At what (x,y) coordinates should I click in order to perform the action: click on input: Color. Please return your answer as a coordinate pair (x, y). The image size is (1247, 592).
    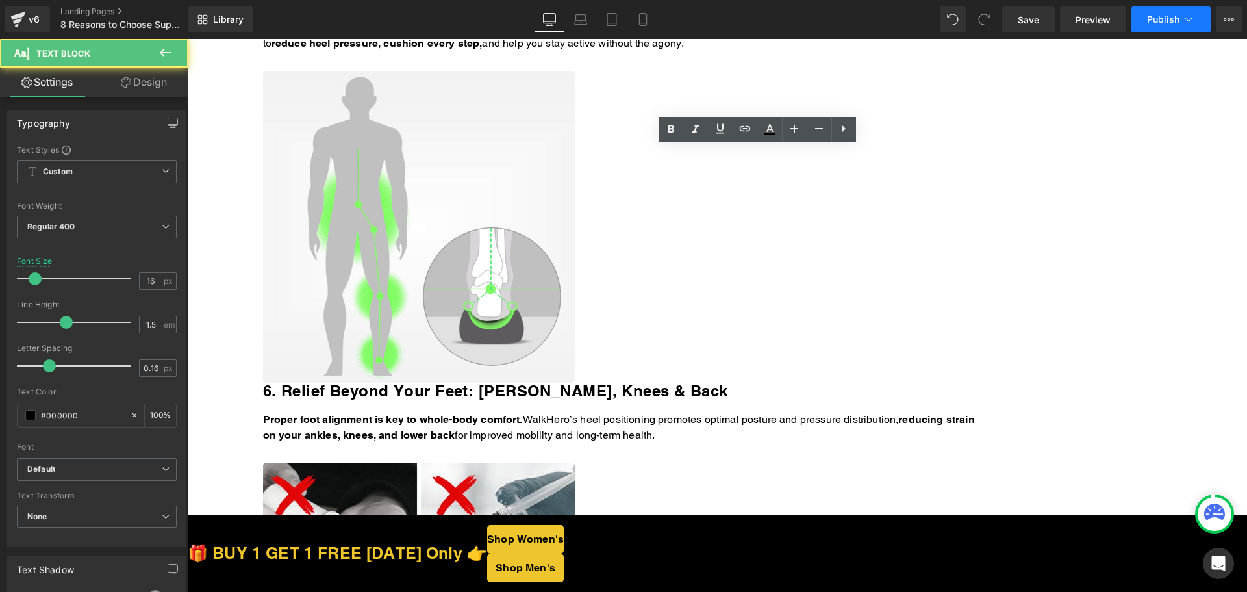
    Looking at the image, I should click on (82, 415).